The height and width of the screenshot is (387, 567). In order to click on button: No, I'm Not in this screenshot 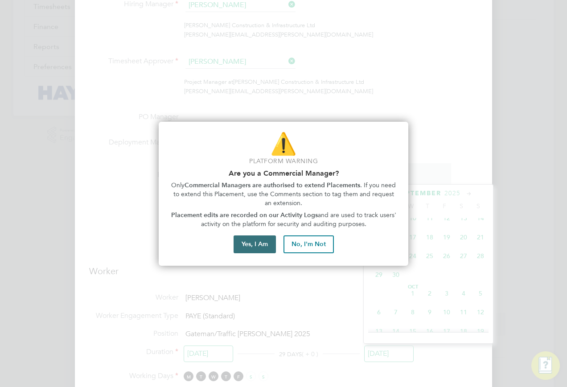, I will do `click(308, 244)`.